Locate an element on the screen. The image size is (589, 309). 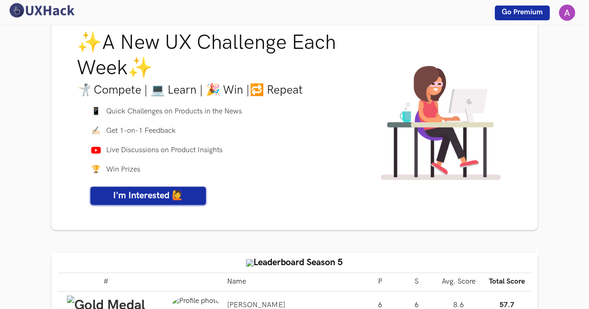
li: Live Discussions on Product Insights is located at coordinates (225, 152).